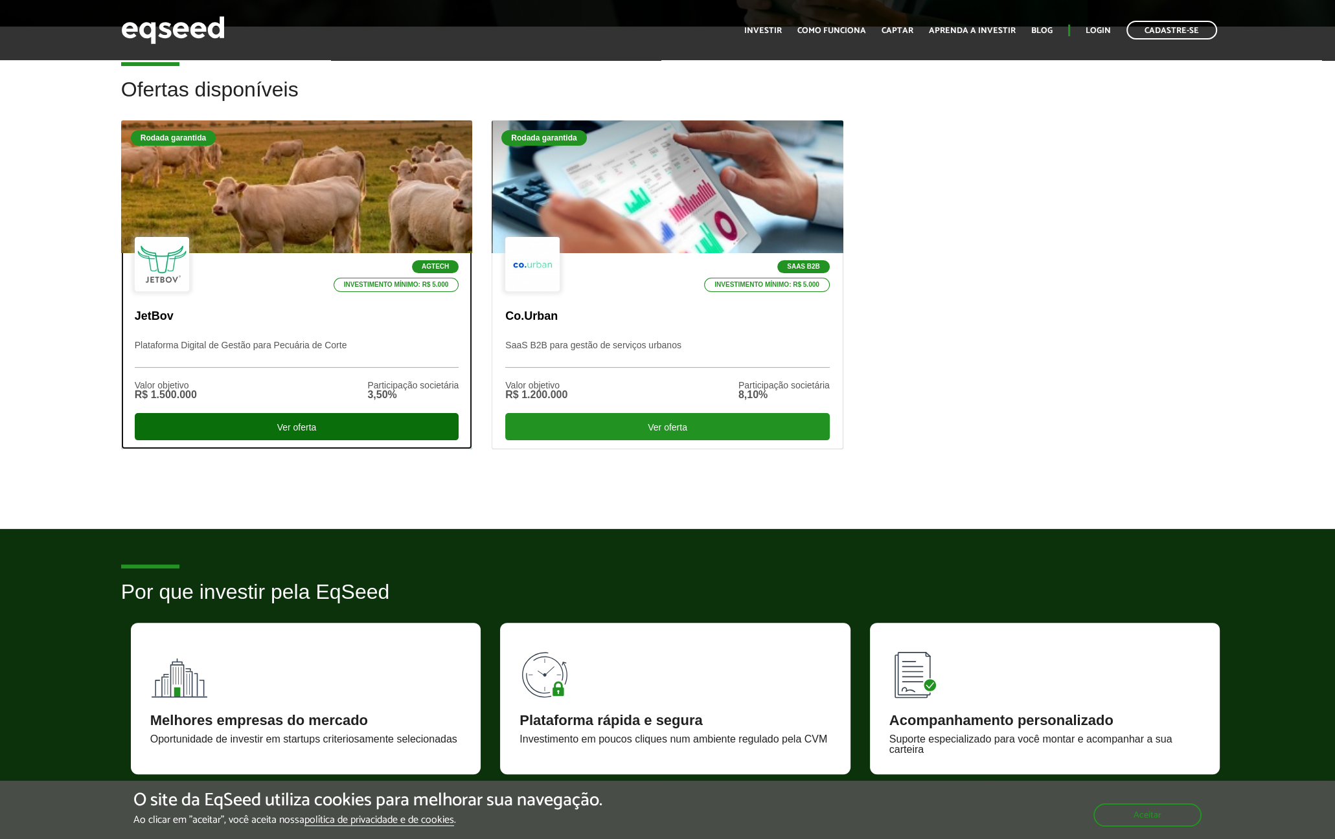 The width and height of the screenshot is (1335, 839). What do you see at coordinates (297, 354) in the screenshot?
I see `p: Plataforma Digital de Gestão para Pecuária de Corte` at bounding box center [297, 354].